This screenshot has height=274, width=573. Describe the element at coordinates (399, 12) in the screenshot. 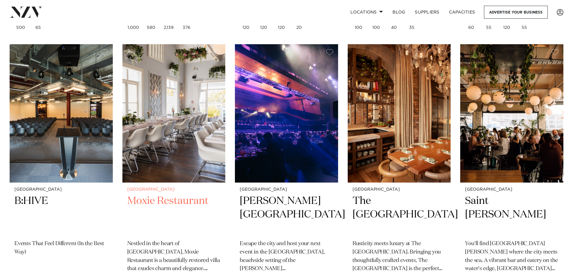

I see `a: BLOG` at that location.